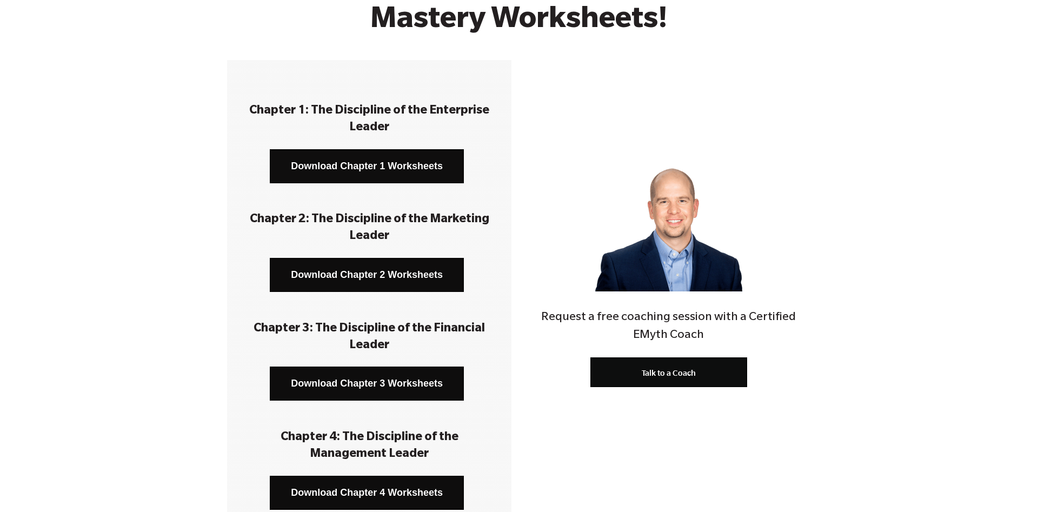  What do you see at coordinates (366, 383) in the screenshot?
I see `a: Download Chapter 3 Worksheets` at bounding box center [366, 383].